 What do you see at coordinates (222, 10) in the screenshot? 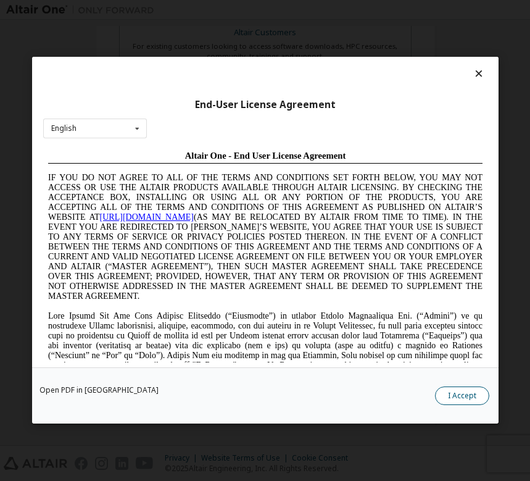
I see `span: Altair One - End User License Agreement` at bounding box center [222, 10].